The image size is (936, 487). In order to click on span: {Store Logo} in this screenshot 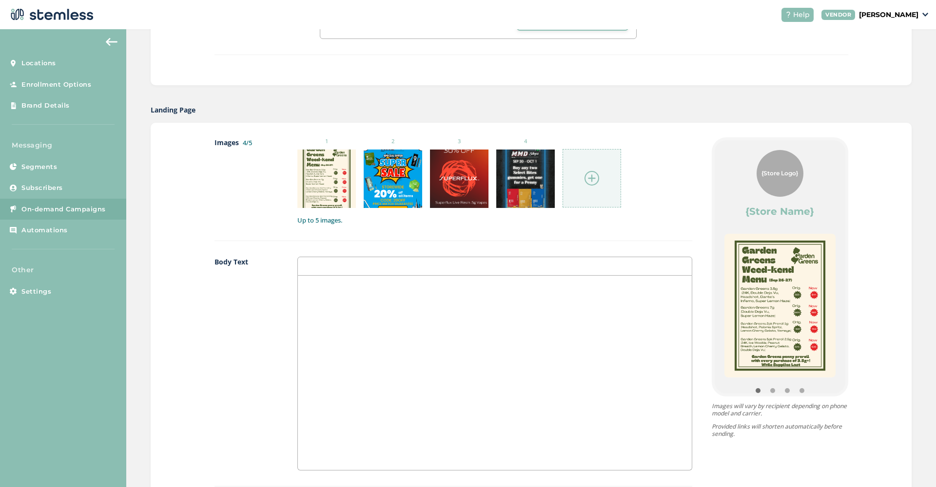, I will do `click(779, 173)`.